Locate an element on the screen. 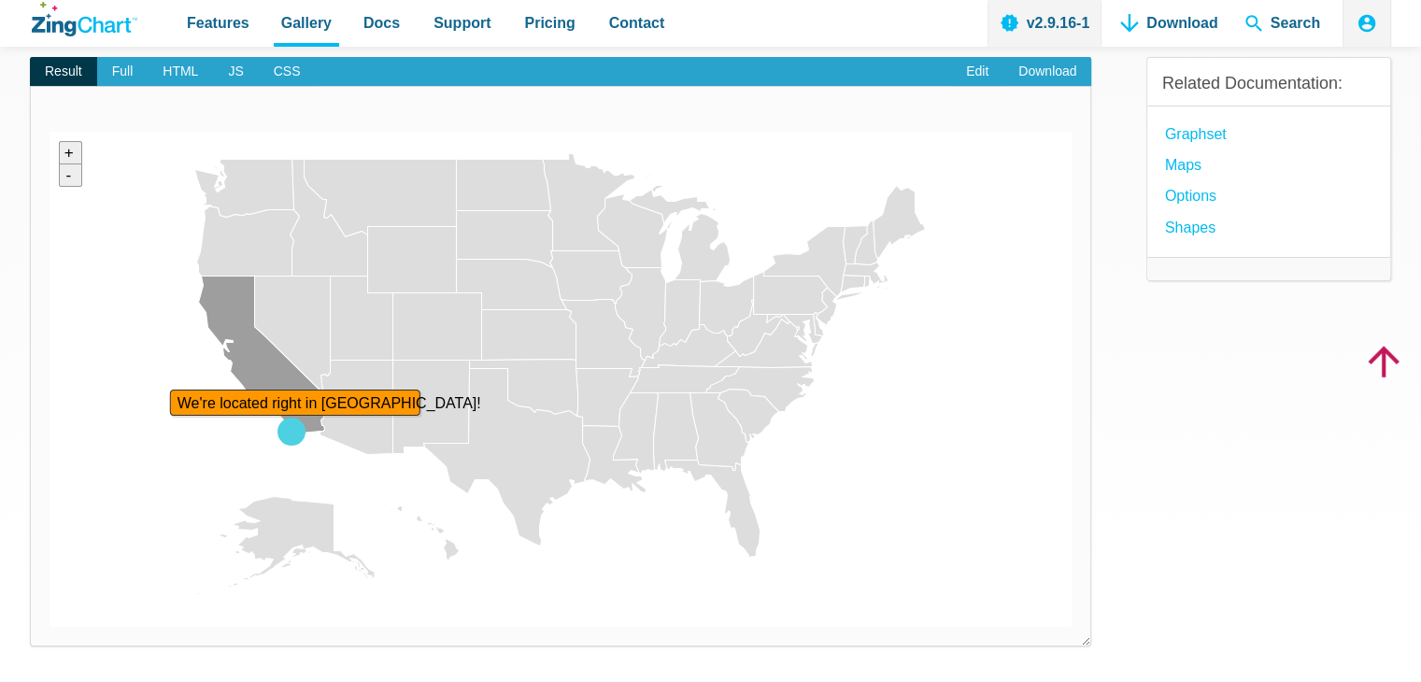  h3: Related Documentation: is located at coordinates (1269, 83).